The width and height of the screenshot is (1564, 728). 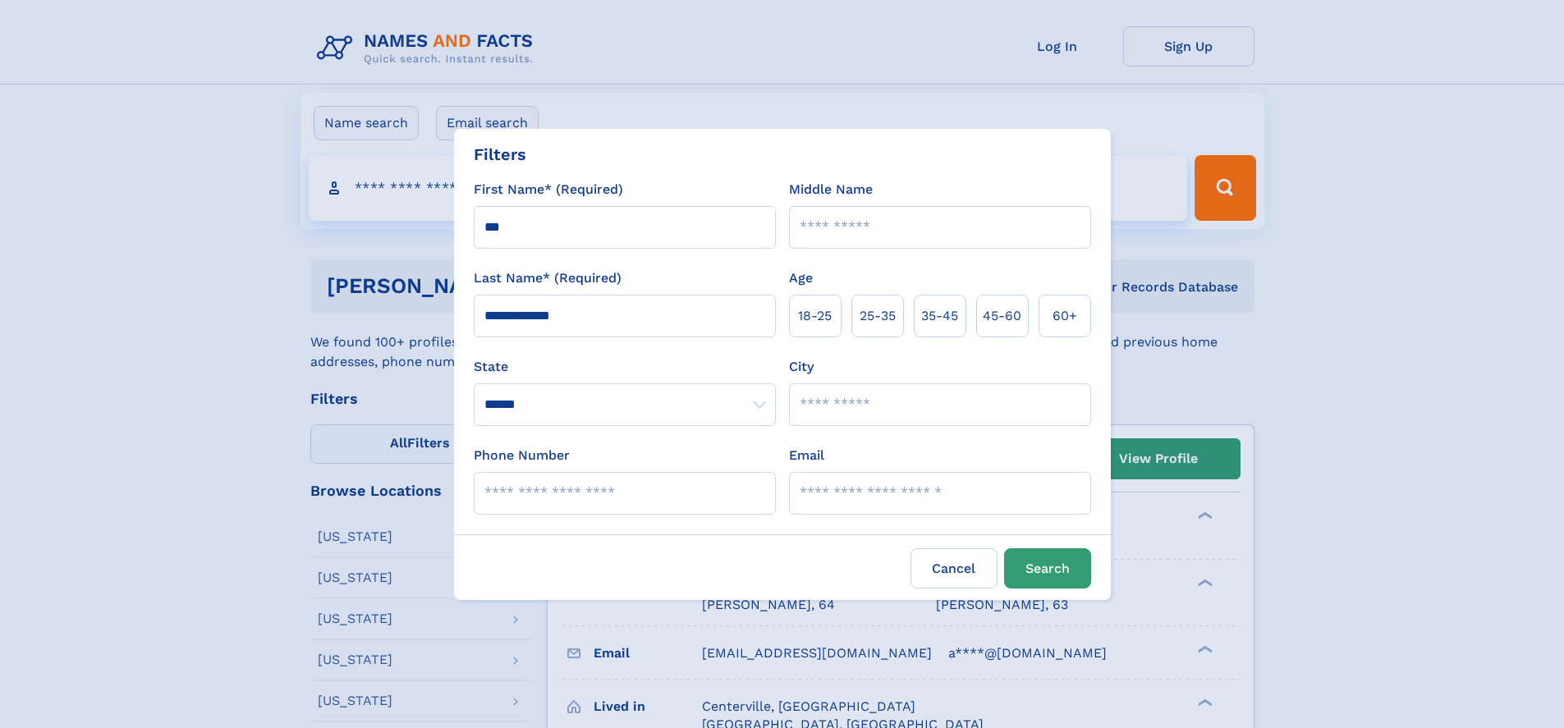 I want to click on span: 35‑45, so click(x=940, y=316).